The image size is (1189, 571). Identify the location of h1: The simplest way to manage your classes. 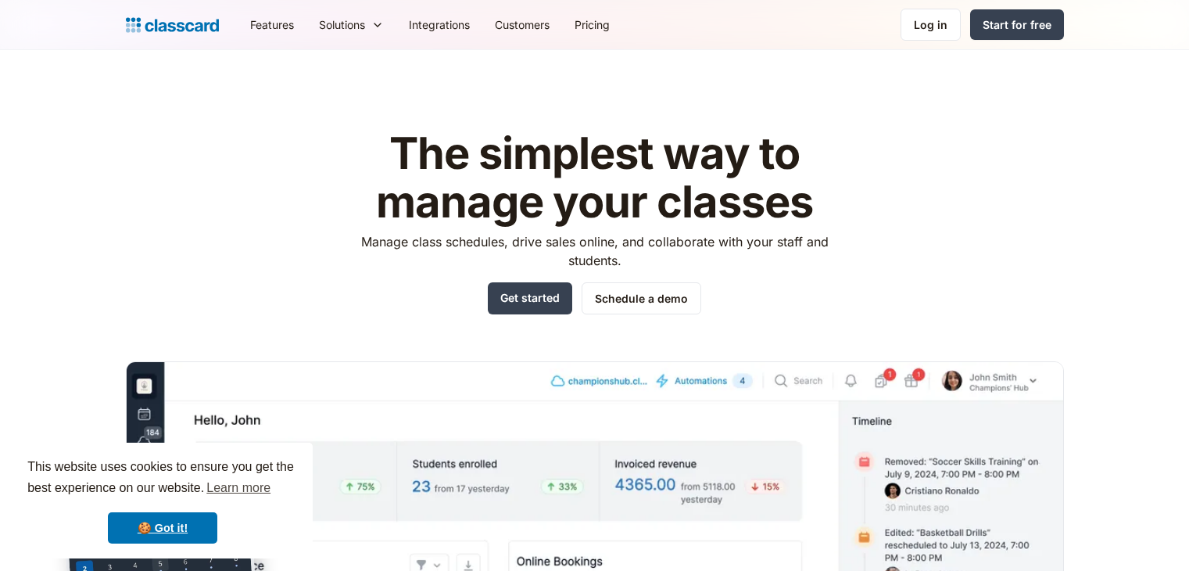
(594, 177).